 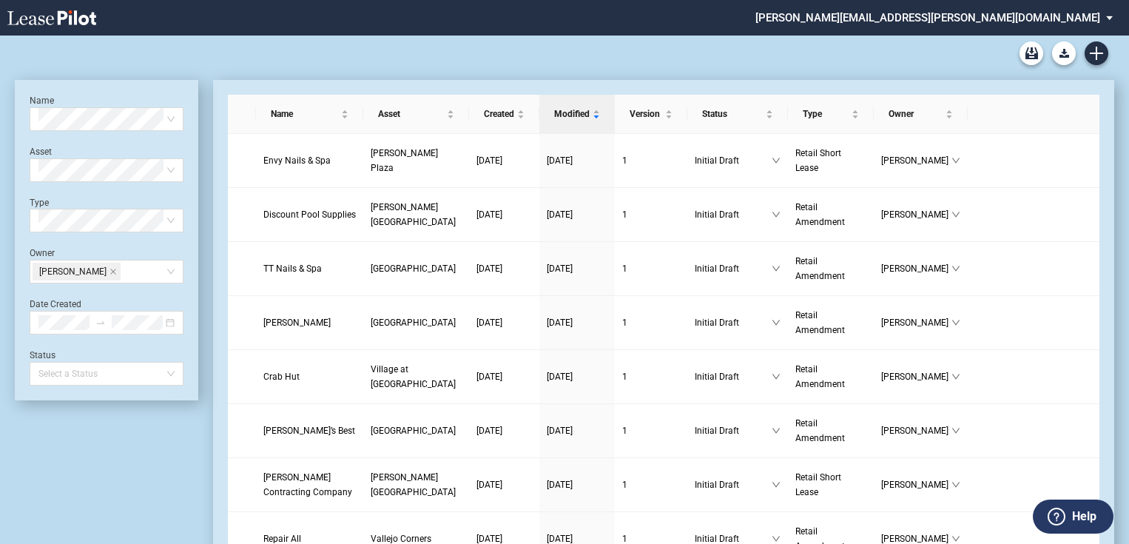 What do you see at coordinates (732, 114) in the screenshot?
I see `span: Status` at bounding box center [732, 114].